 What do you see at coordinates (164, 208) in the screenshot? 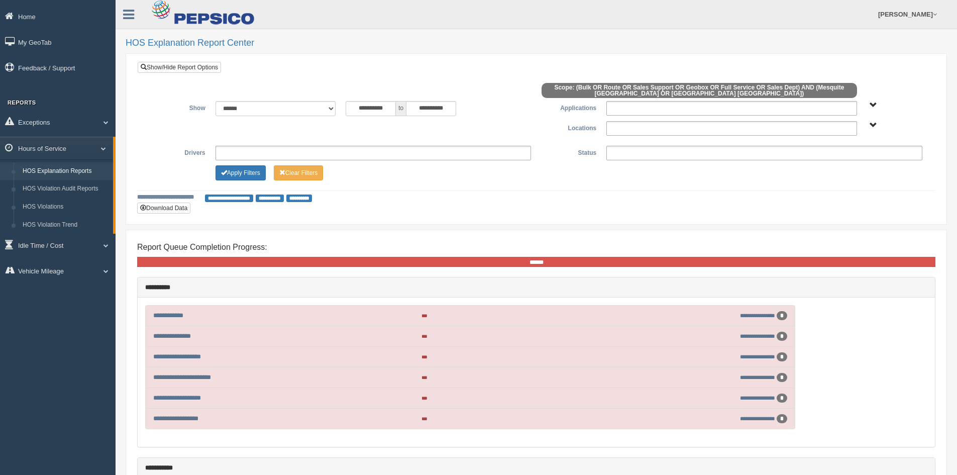
I see `button: Download Data` at bounding box center [164, 208].